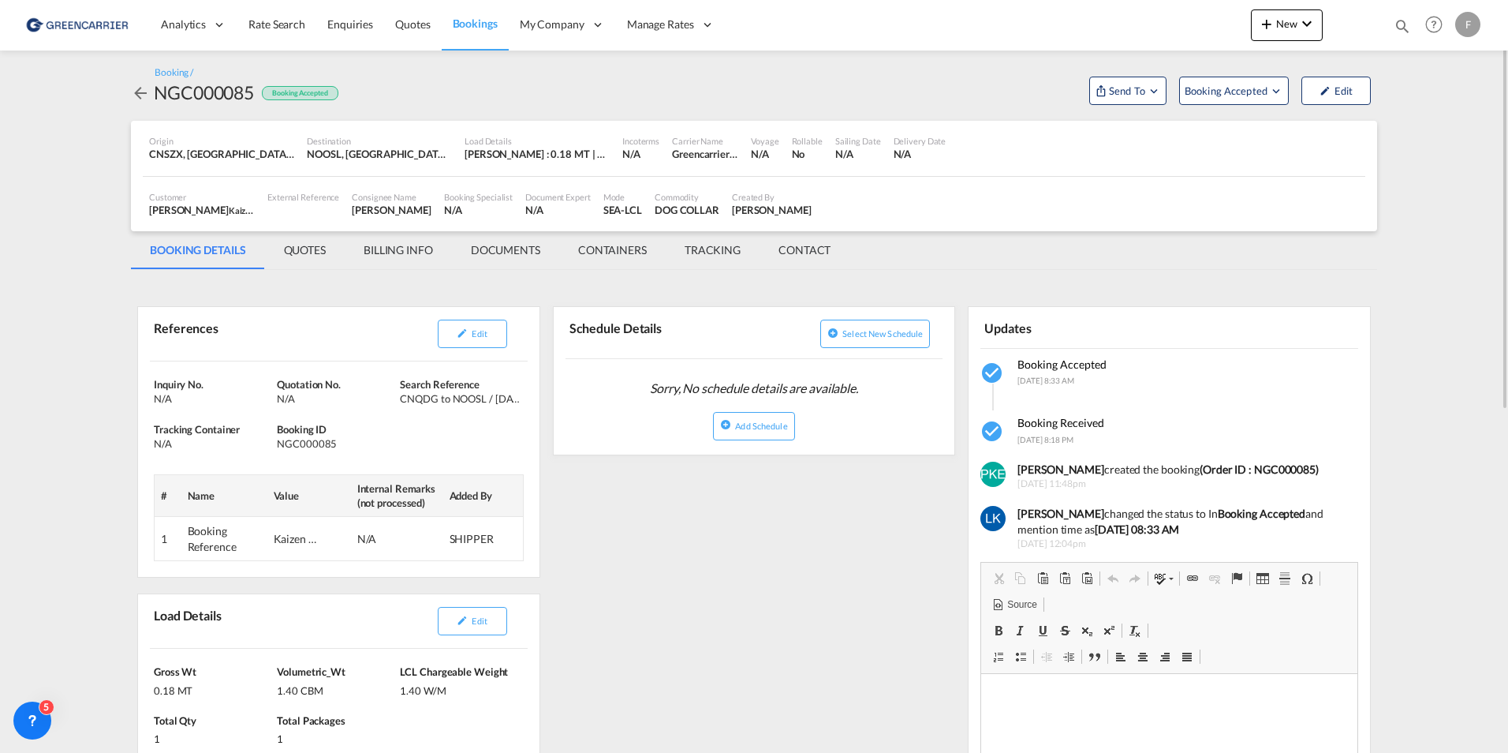  I want to click on div: Kaizen ref: 22548, so click(297, 539).